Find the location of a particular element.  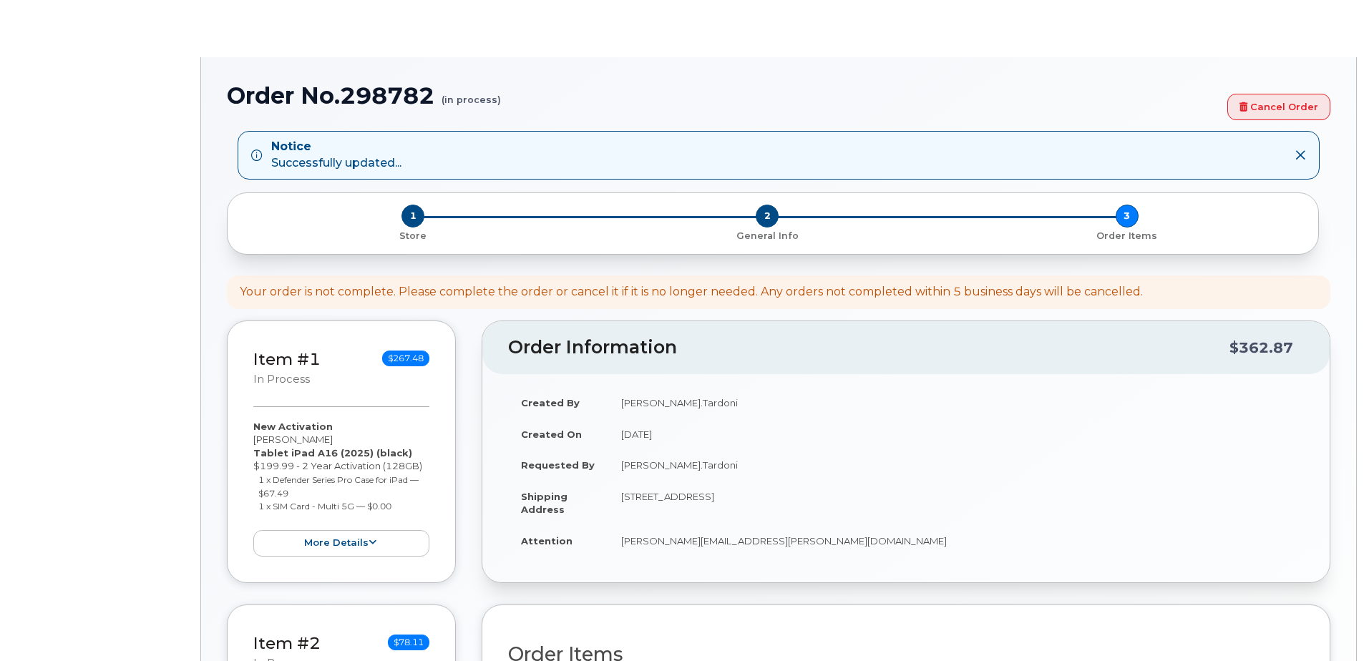

p: General Info is located at coordinates (767, 236).